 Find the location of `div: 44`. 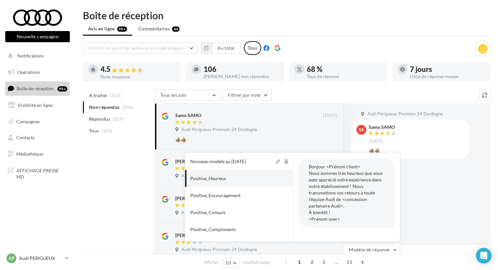

div: 44 is located at coordinates (176, 29).